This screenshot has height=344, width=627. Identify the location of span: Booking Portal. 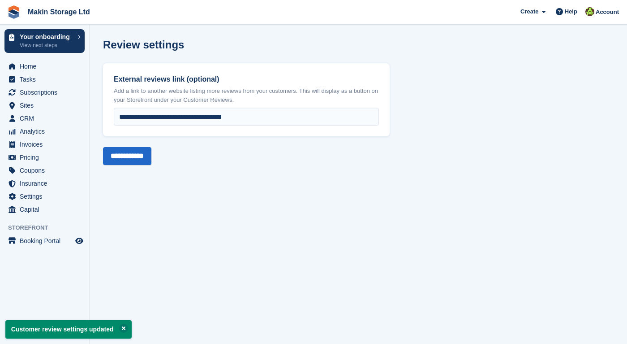
(47, 241).